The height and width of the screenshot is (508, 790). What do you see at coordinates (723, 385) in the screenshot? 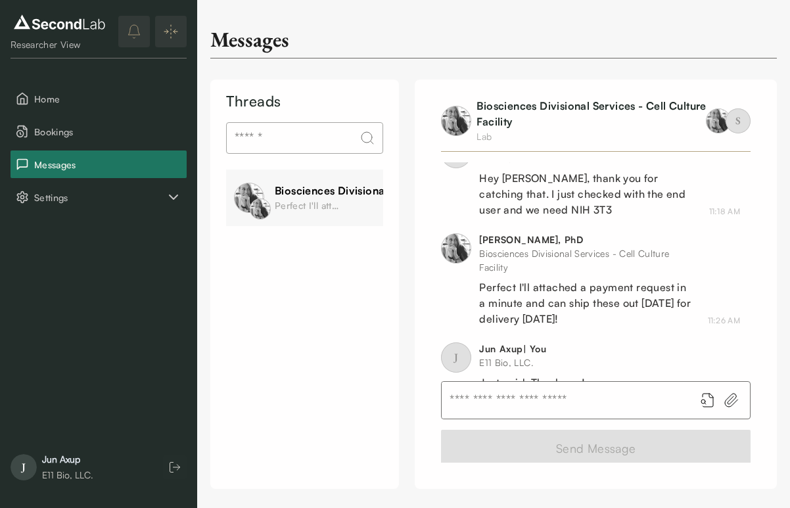
I see `div: September 30, 2025 11:44 AM` at bounding box center [723, 385].